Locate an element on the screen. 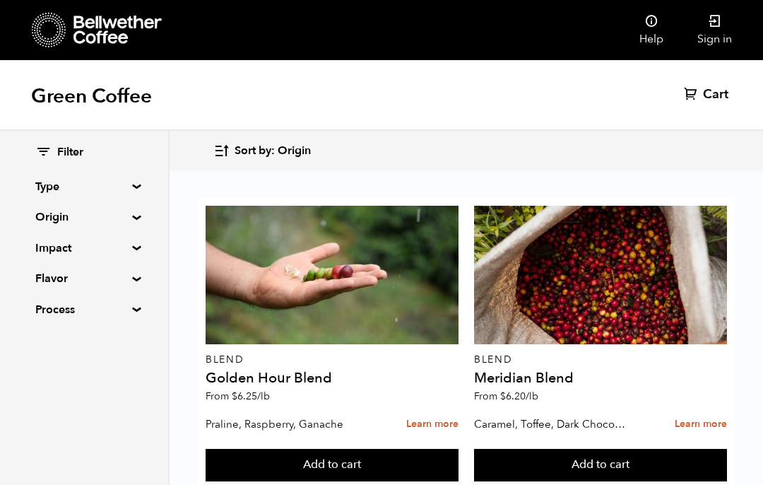  bdi: 6.25 is located at coordinates (251, 396).